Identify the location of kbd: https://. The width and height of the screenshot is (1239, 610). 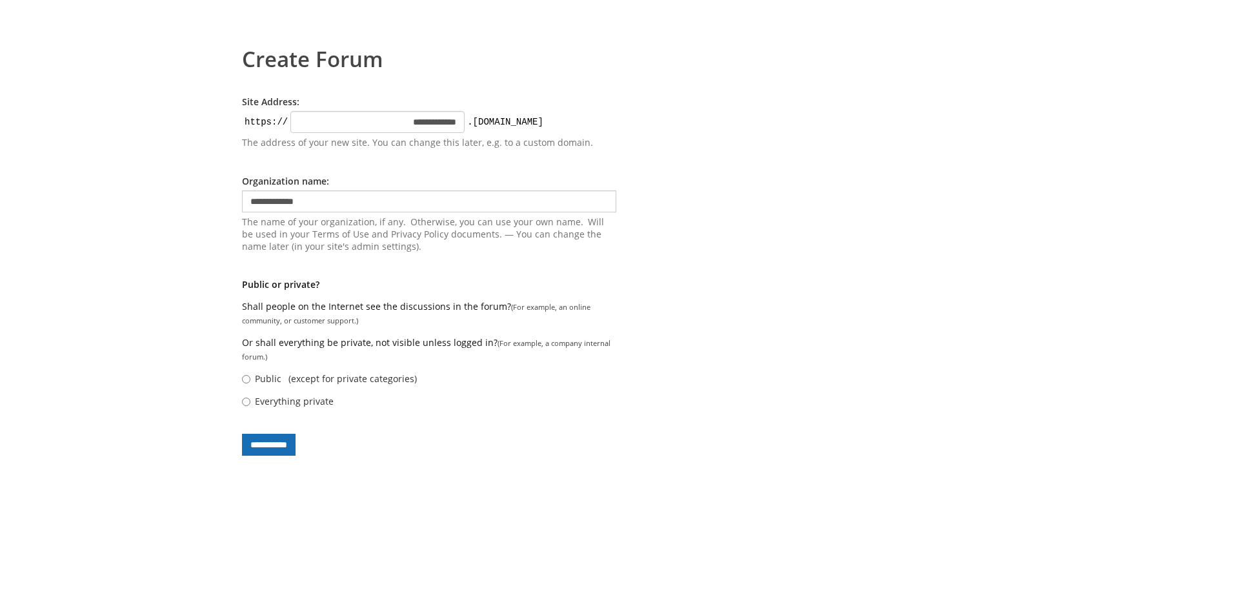
(266, 122).